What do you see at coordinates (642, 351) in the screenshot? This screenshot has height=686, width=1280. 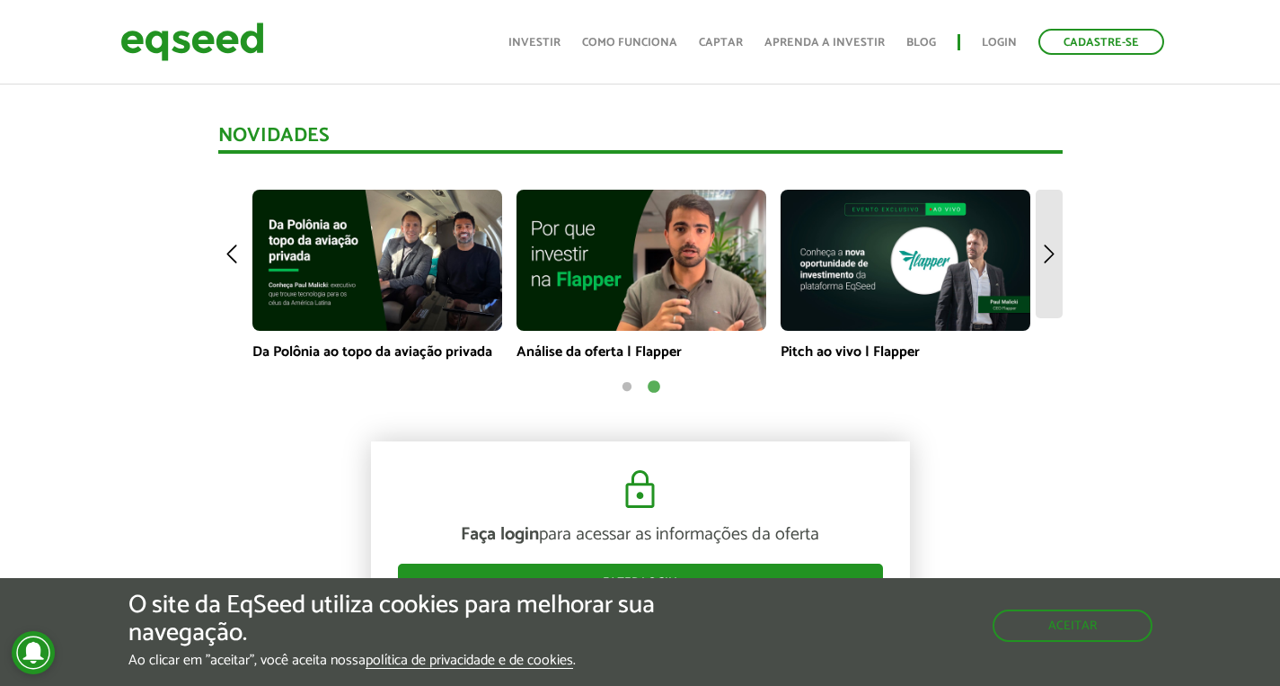 I see `p: Análise da oferta | Flapper` at bounding box center [642, 351].